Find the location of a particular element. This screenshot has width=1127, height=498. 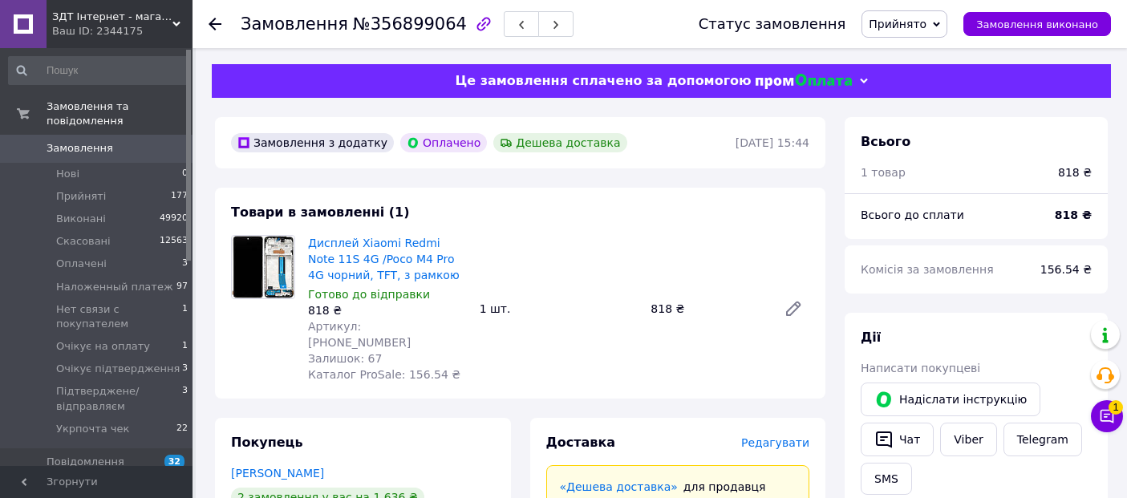

button: SMS is located at coordinates (887, 479).